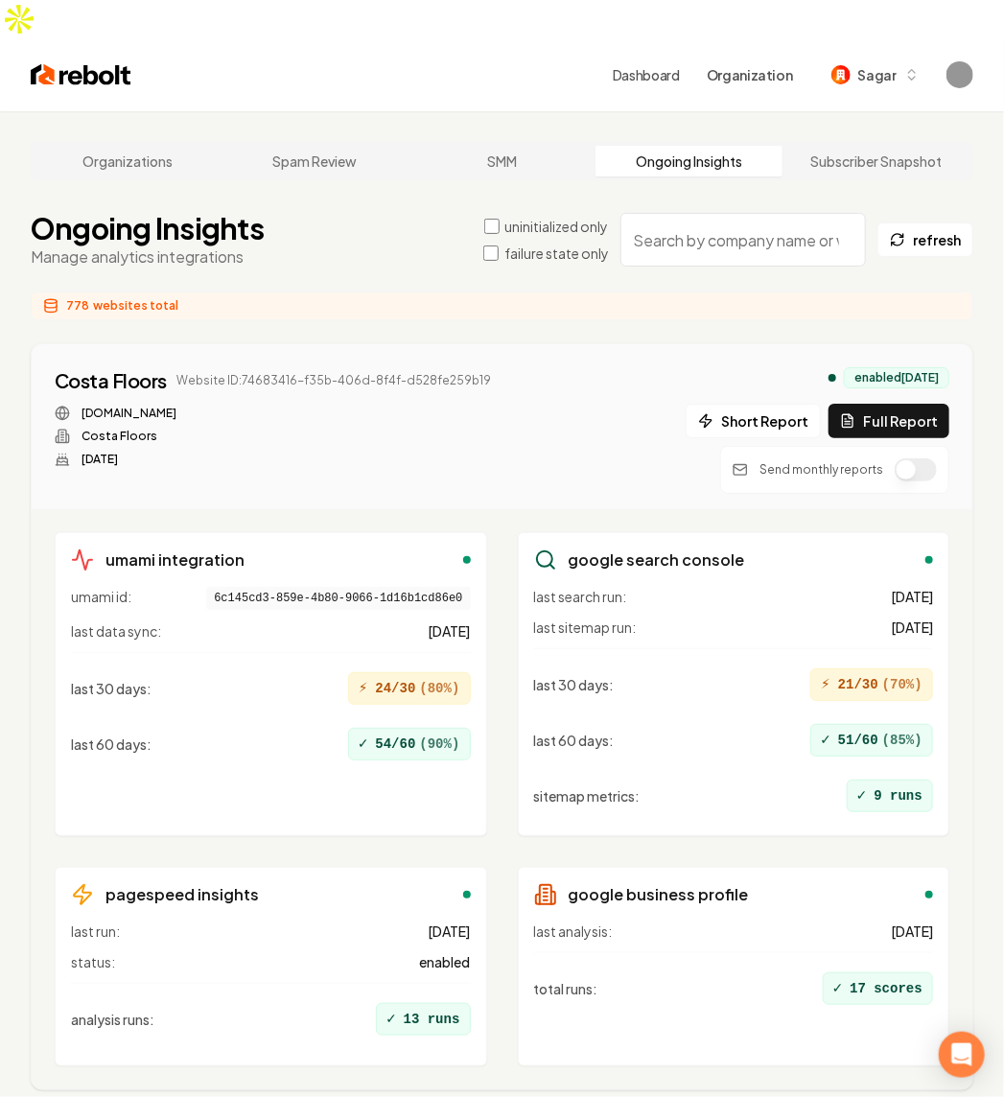 This screenshot has width=1004, height=1097. Describe the element at coordinates (573, 931) in the screenshot. I see `span: last analysis:` at that location.